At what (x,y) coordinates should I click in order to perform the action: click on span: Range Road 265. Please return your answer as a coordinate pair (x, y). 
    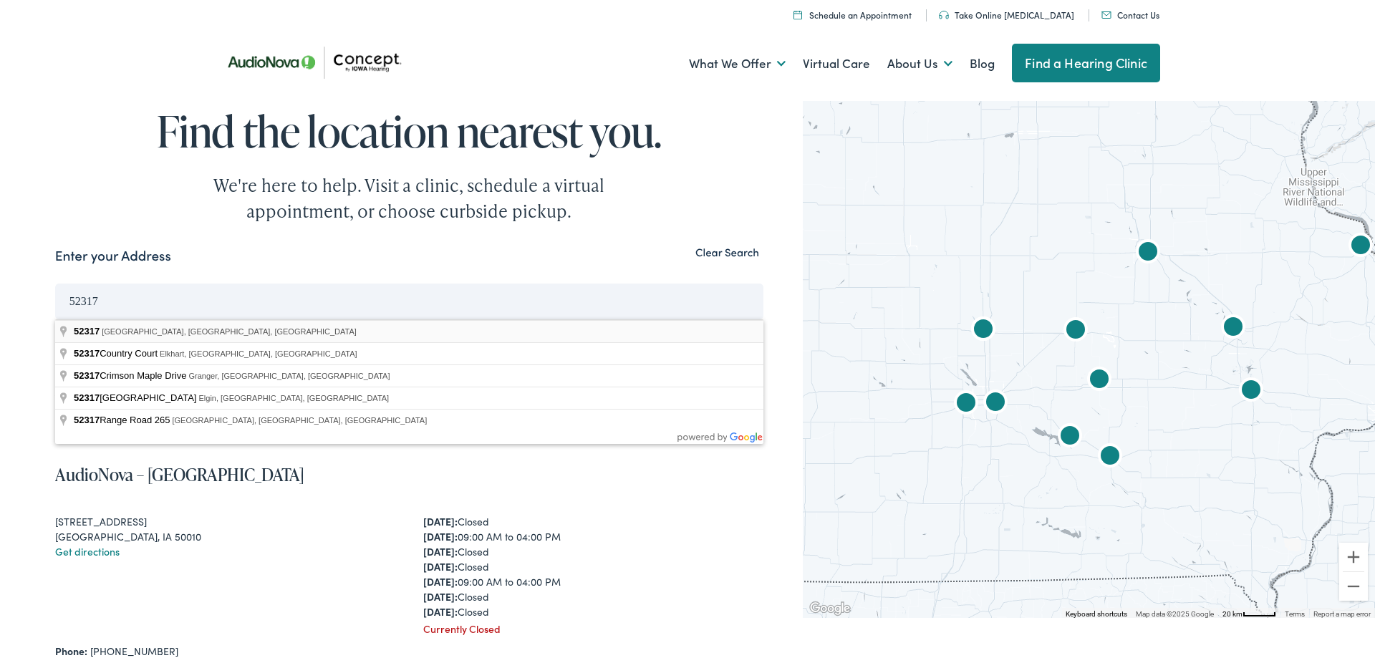
    Looking at the image, I should click on (122, 420).